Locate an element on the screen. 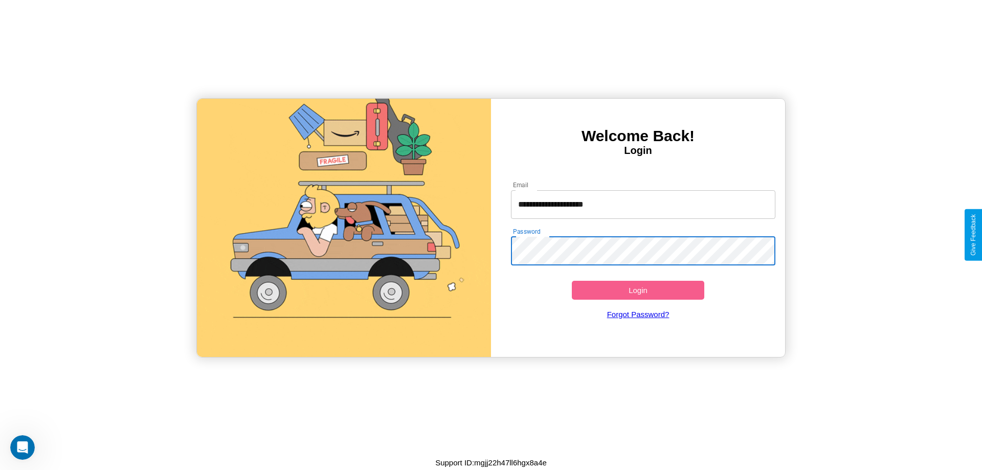 The width and height of the screenshot is (982, 470). label: Password is located at coordinates (526, 231).